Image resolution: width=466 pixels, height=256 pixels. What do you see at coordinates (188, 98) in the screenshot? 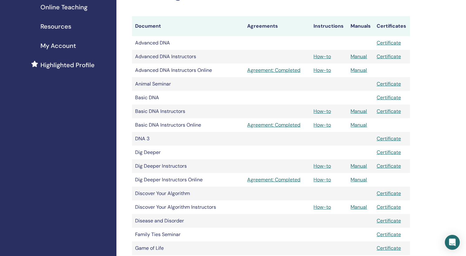
I see `td: Basic DNA` at bounding box center [188, 98].